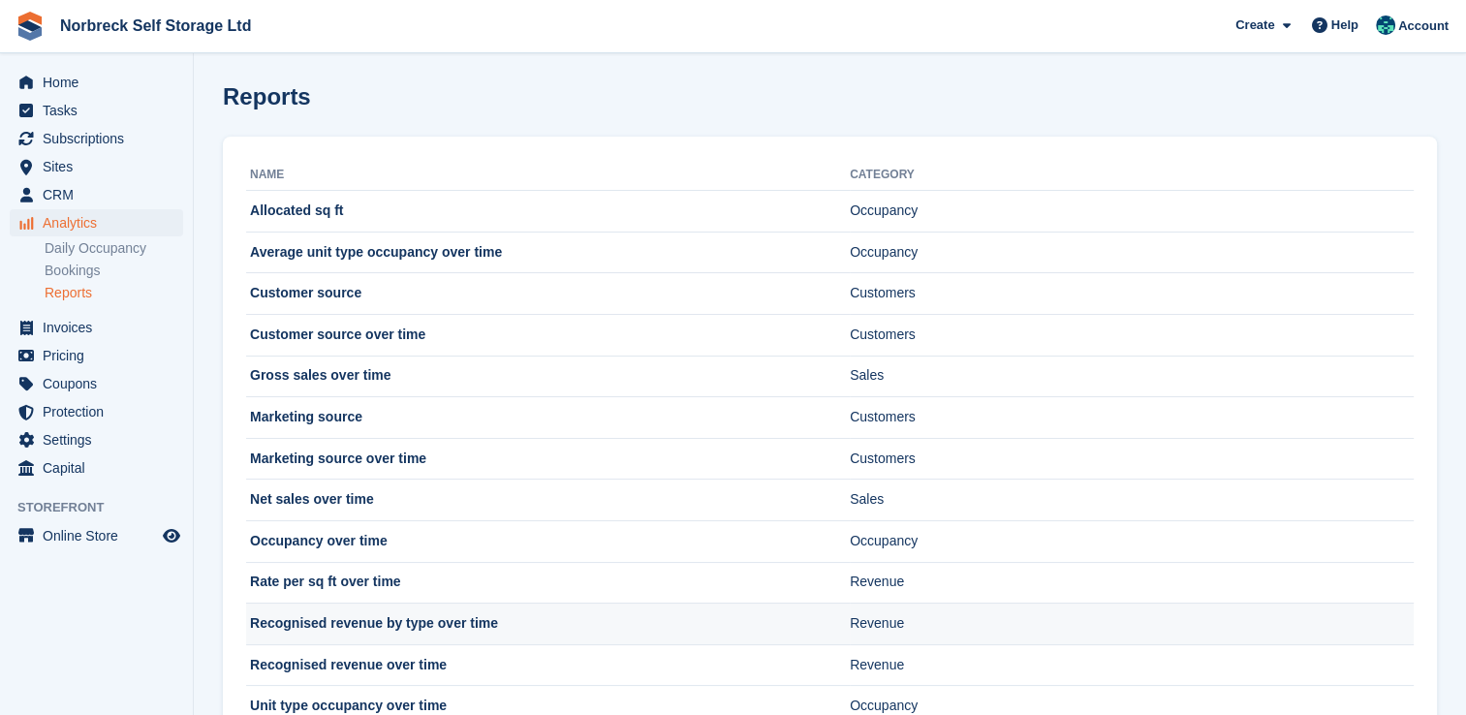 The width and height of the screenshot is (1466, 715). I want to click on a: Norbreck Self Storage Ltd, so click(155, 25).